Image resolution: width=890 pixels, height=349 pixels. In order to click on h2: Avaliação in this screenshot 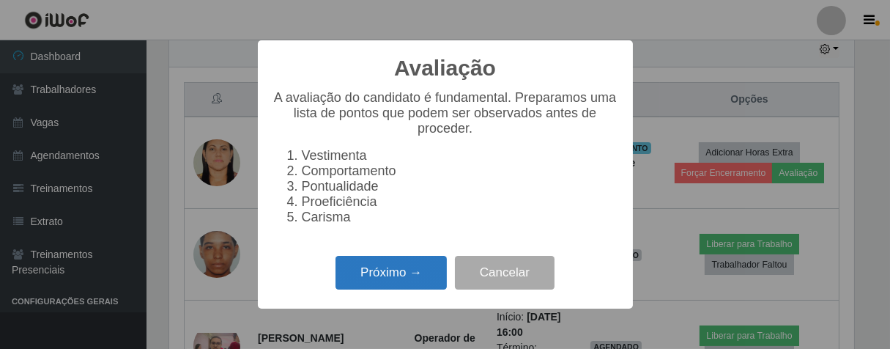, I will do `click(445, 68)`.